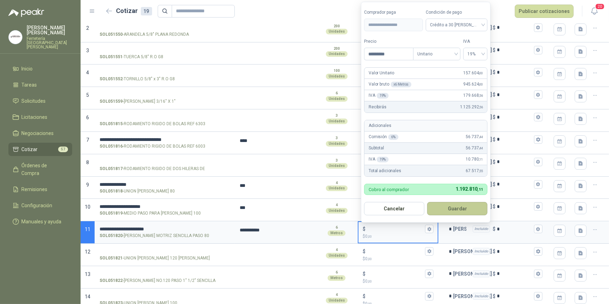 This screenshot has height=304, width=609. Describe the element at coordinates (88, 185) in the screenshot. I see `span: 9` at that location.